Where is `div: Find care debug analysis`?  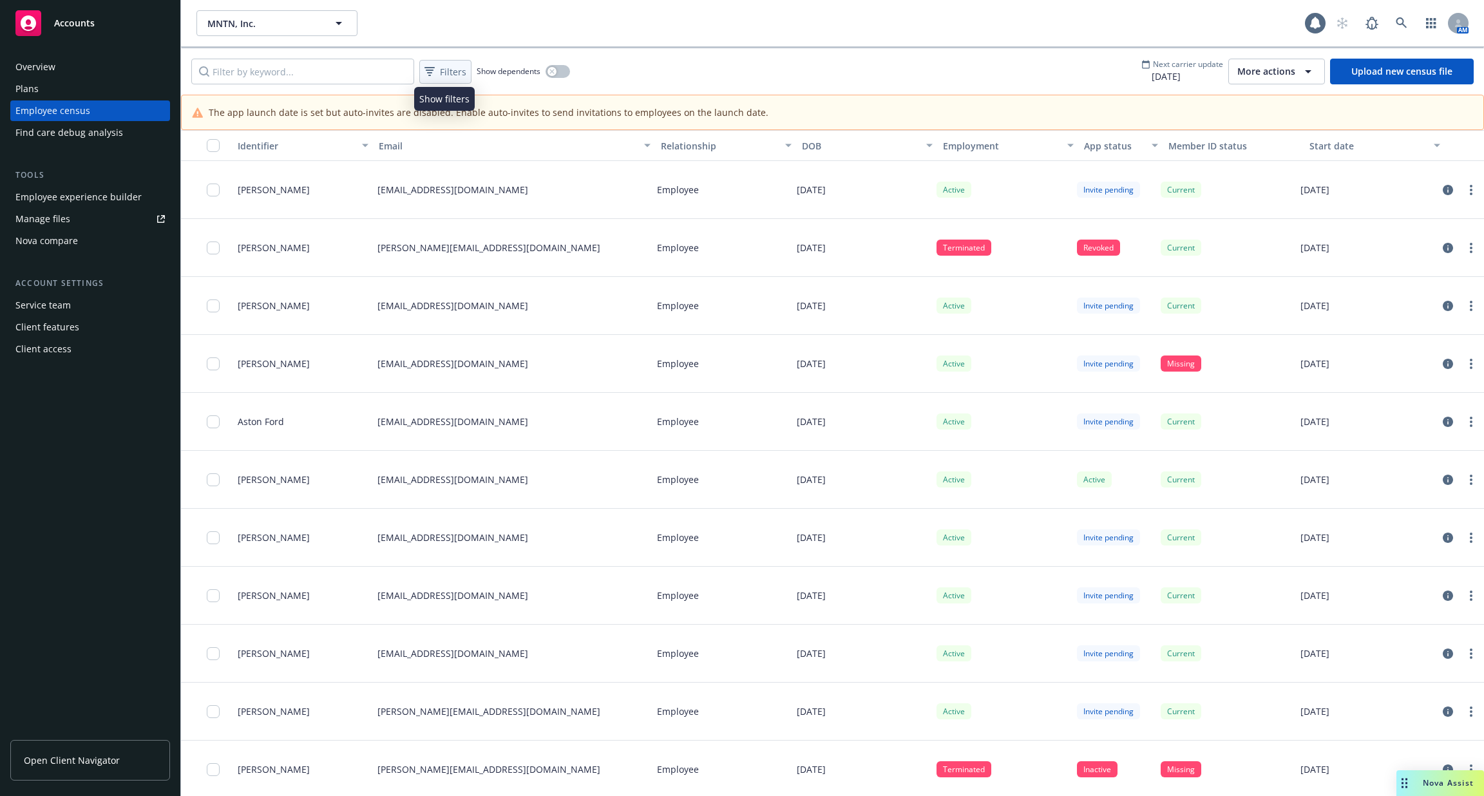
div: Find care debug analysis is located at coordinates (69, 133).